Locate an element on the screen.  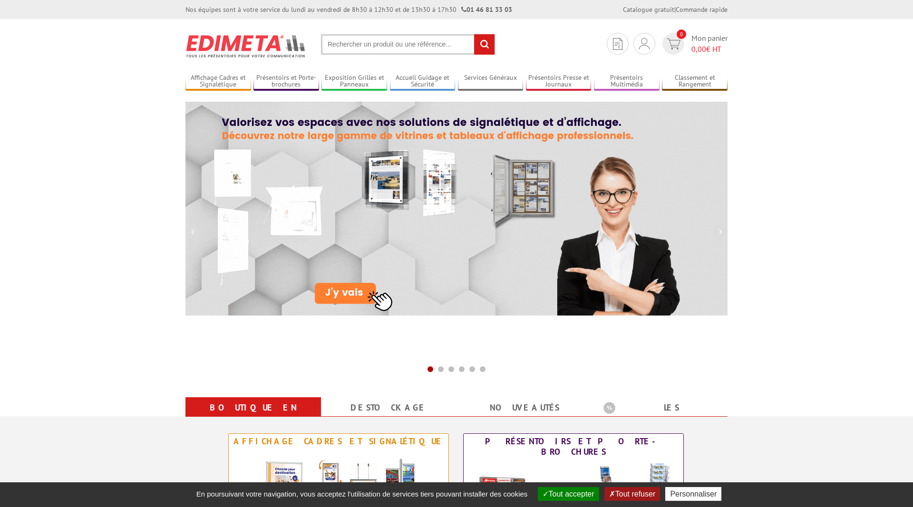
a: Catalogue gratuit is located at coordinates (649, 10).